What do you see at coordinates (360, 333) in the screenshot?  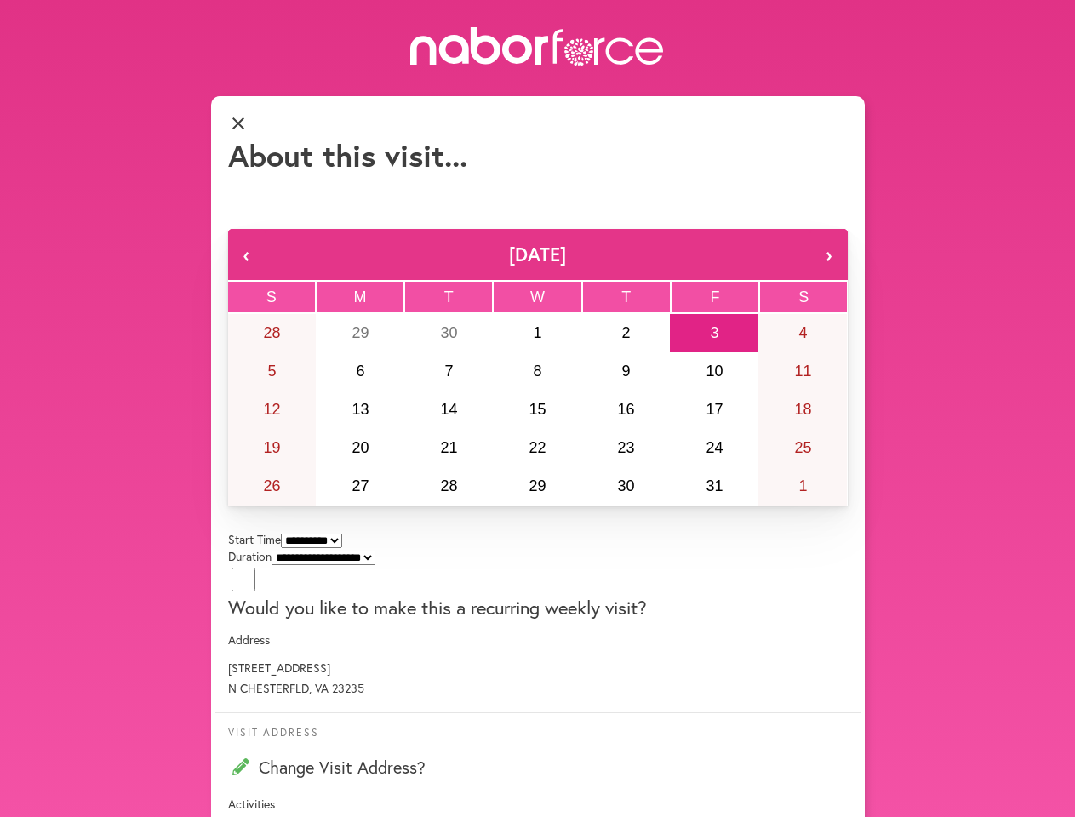 I see `abbr: September 29, 2025` at bounding box center [360, 333].